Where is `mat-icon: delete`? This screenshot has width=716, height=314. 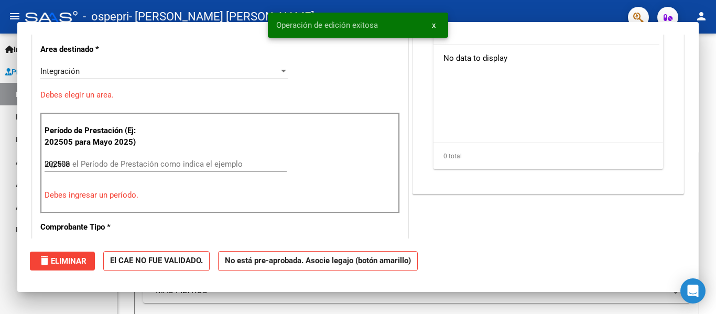 mat-icon: delete is located at coordinates (45, 260).